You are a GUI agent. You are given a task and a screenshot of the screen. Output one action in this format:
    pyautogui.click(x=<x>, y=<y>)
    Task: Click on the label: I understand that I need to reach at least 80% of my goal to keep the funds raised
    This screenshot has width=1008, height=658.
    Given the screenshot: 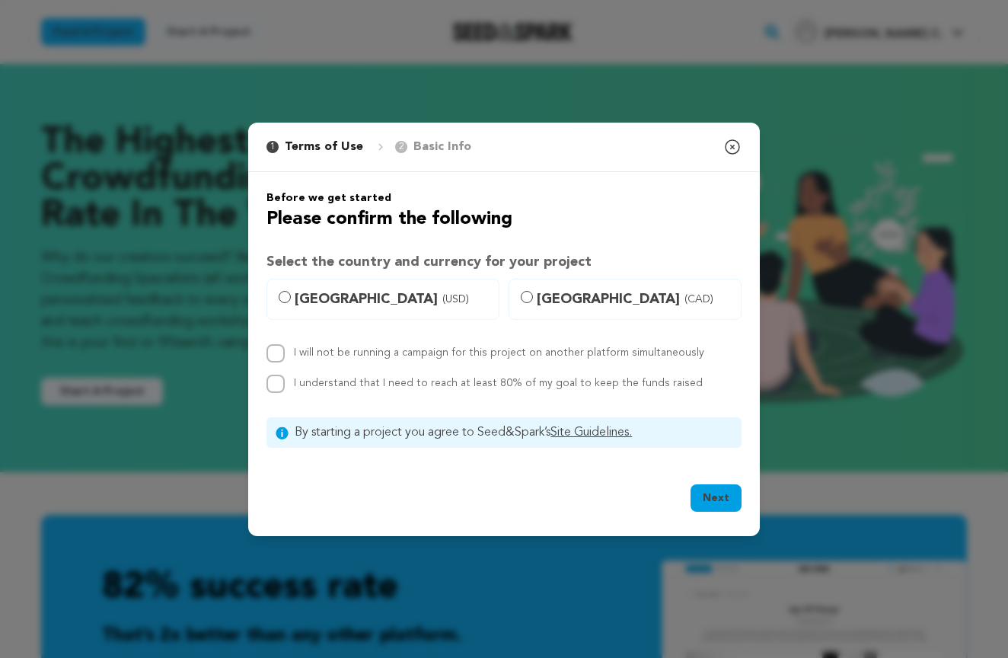 What is the action you would take?
    pyautogui.click(x=498, y=383)
    